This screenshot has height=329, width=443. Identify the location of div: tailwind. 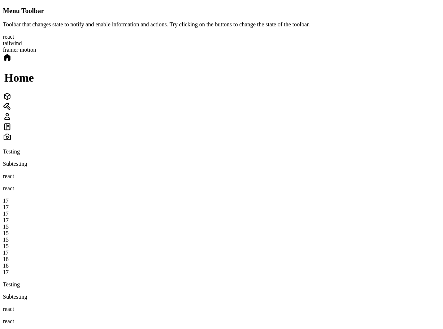
(221, 43).